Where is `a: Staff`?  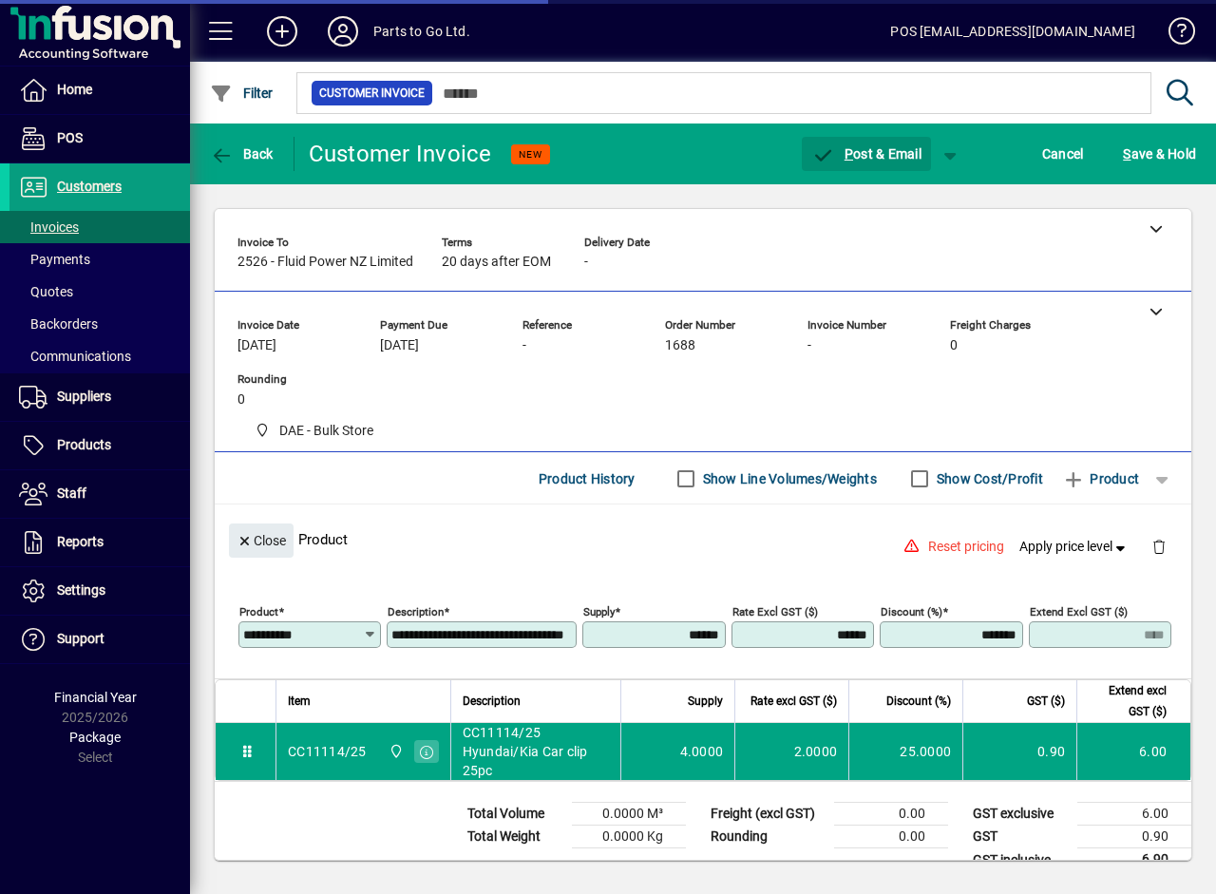 a: Staff is located at coordinates (100, 494).